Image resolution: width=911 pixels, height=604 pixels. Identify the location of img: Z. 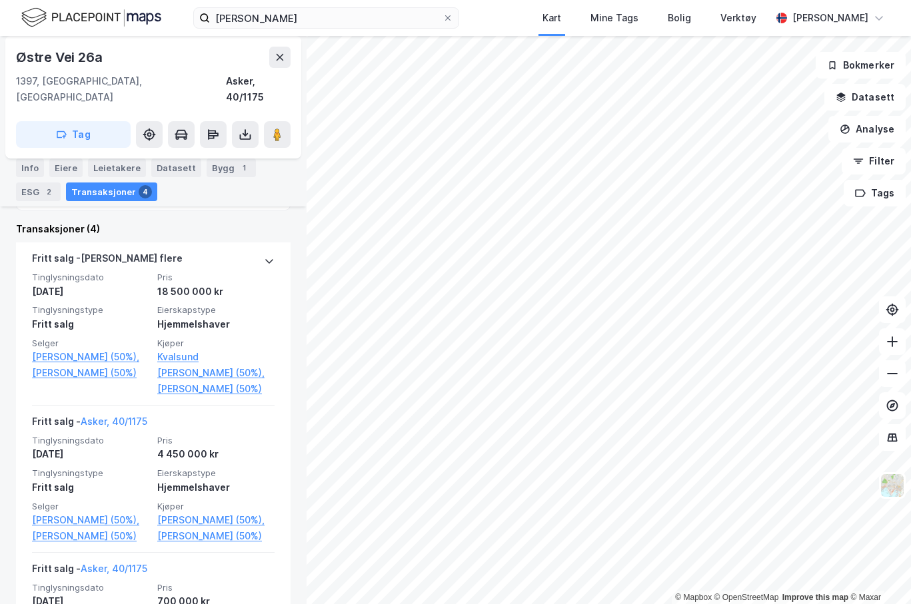
(892, 486).